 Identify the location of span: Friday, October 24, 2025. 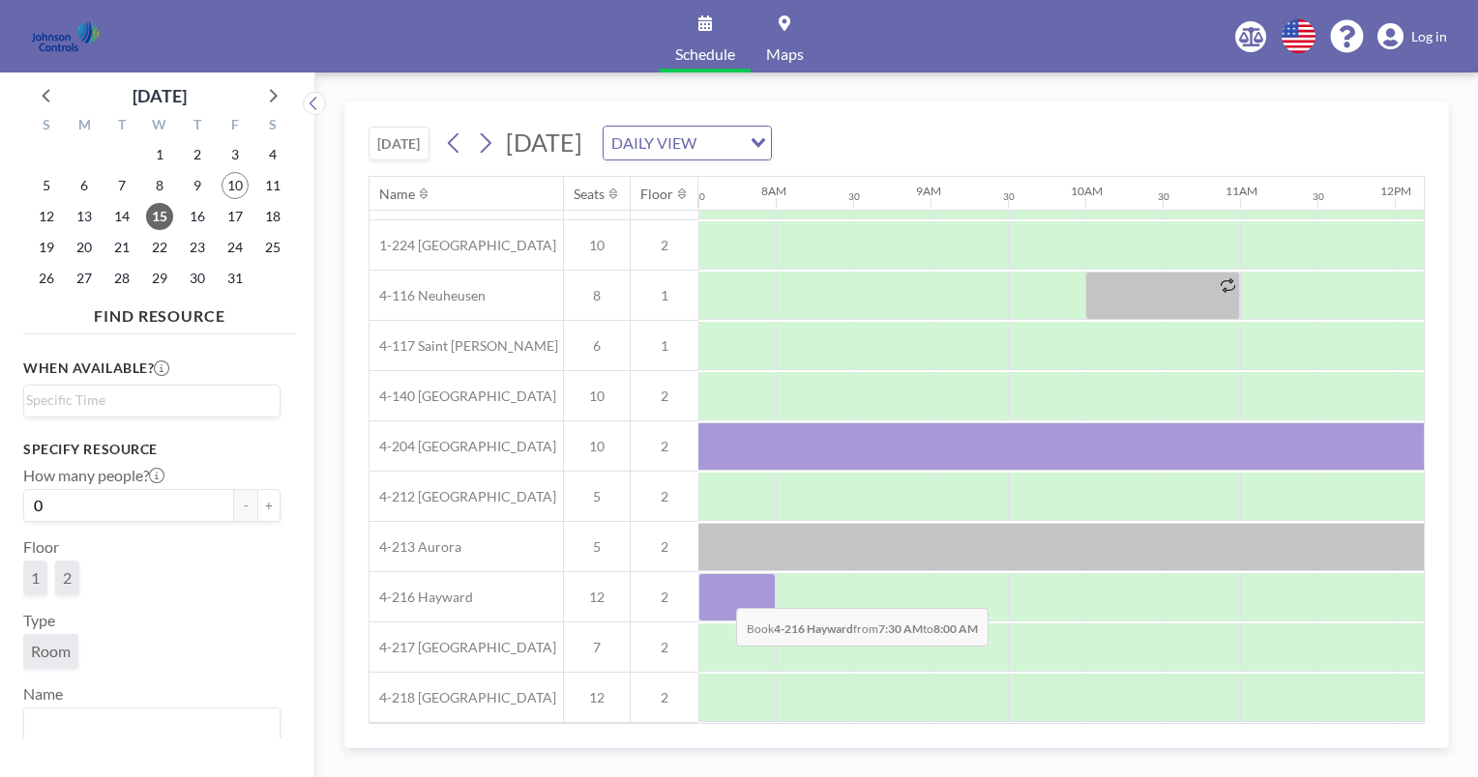
(235, 248).